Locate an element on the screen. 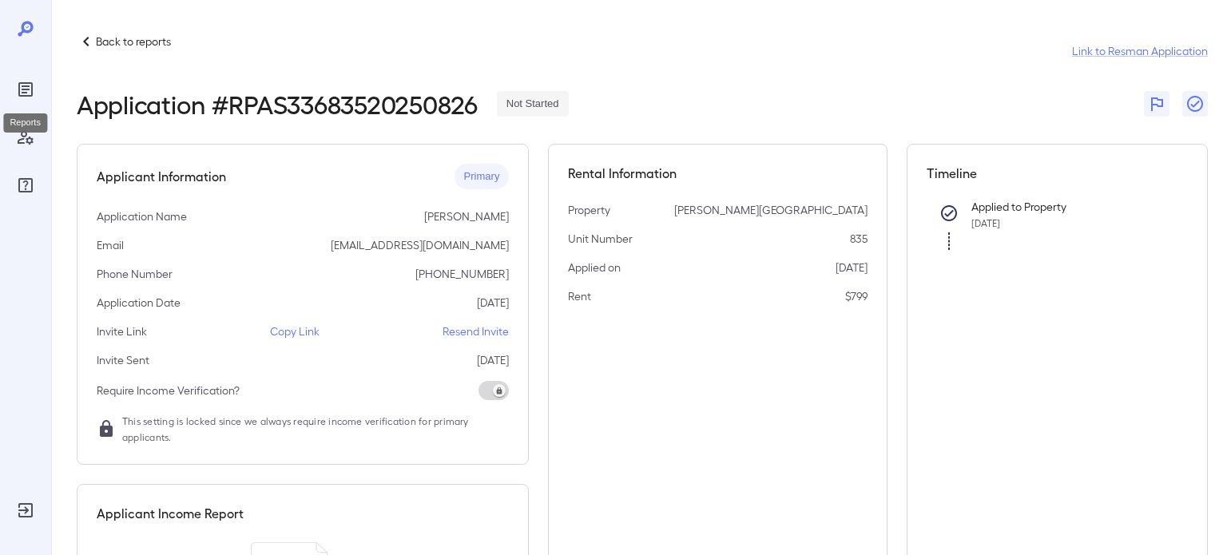 The height and width of the screenshot is (555, 1227). span: This setting is locked since we always require income verification for primary applicants. is located at coordinates (316, 429).